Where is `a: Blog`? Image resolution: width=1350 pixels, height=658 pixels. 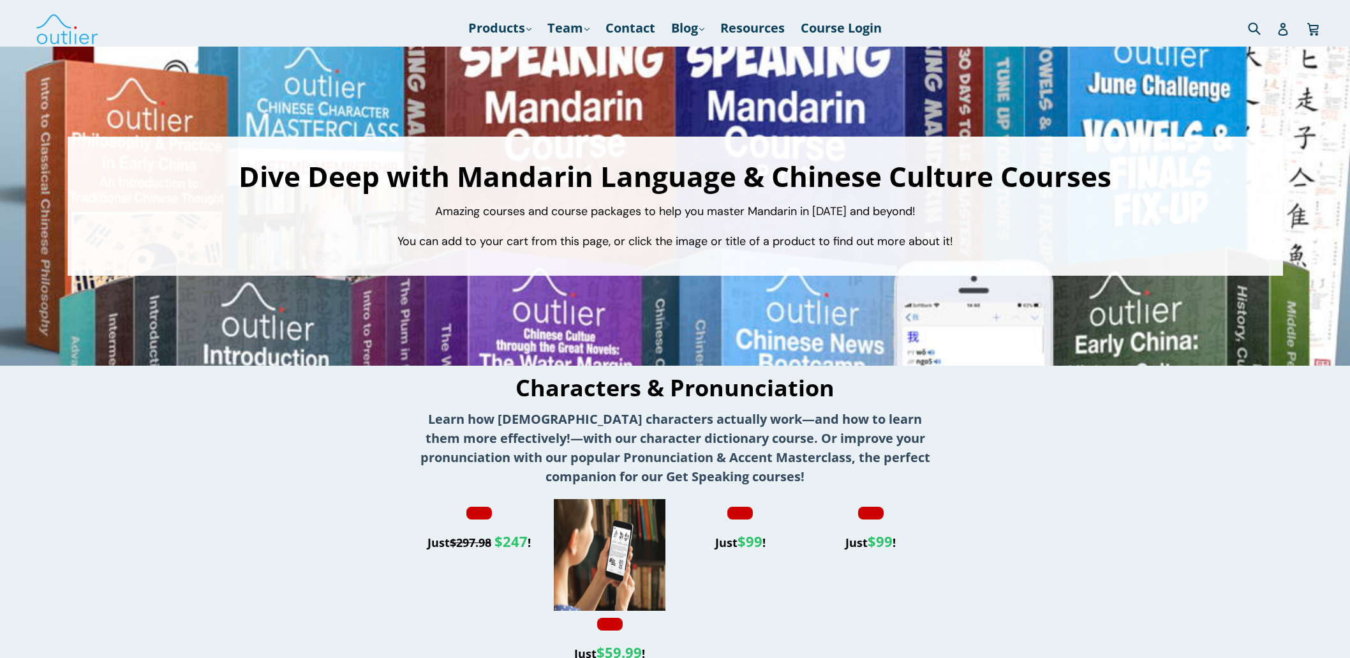 a: Blog is located at coordinates (688, 28).